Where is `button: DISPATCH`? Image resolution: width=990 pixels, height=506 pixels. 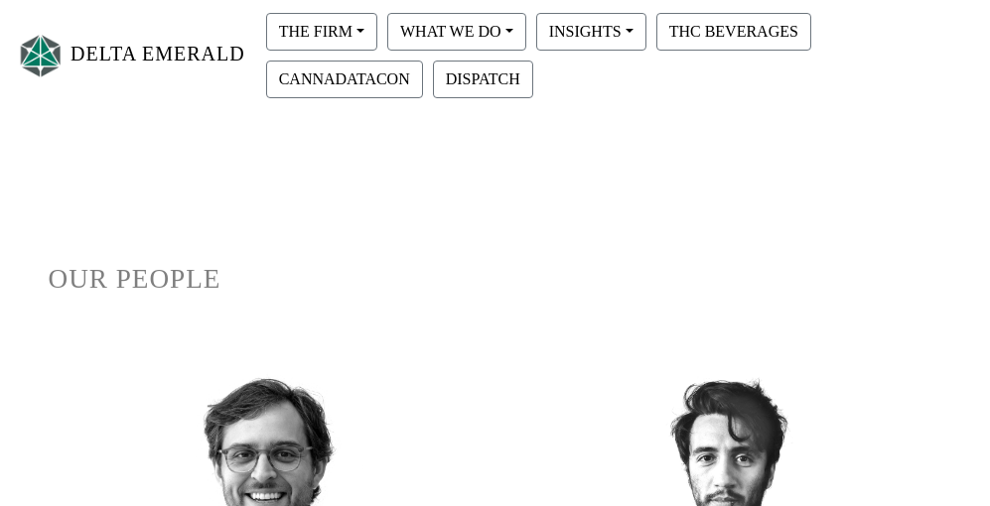 button: DISPATCH is located at coordinates (483, 79).